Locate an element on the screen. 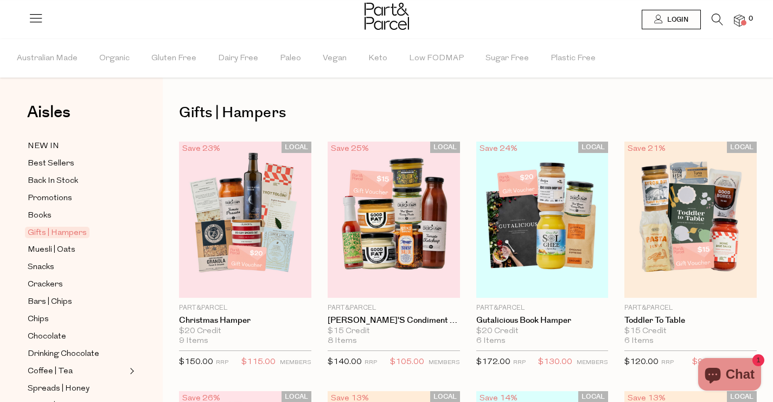 This screenshot has height=402, width=773. a: Toddler To Table is located at coordinates (690, 320).